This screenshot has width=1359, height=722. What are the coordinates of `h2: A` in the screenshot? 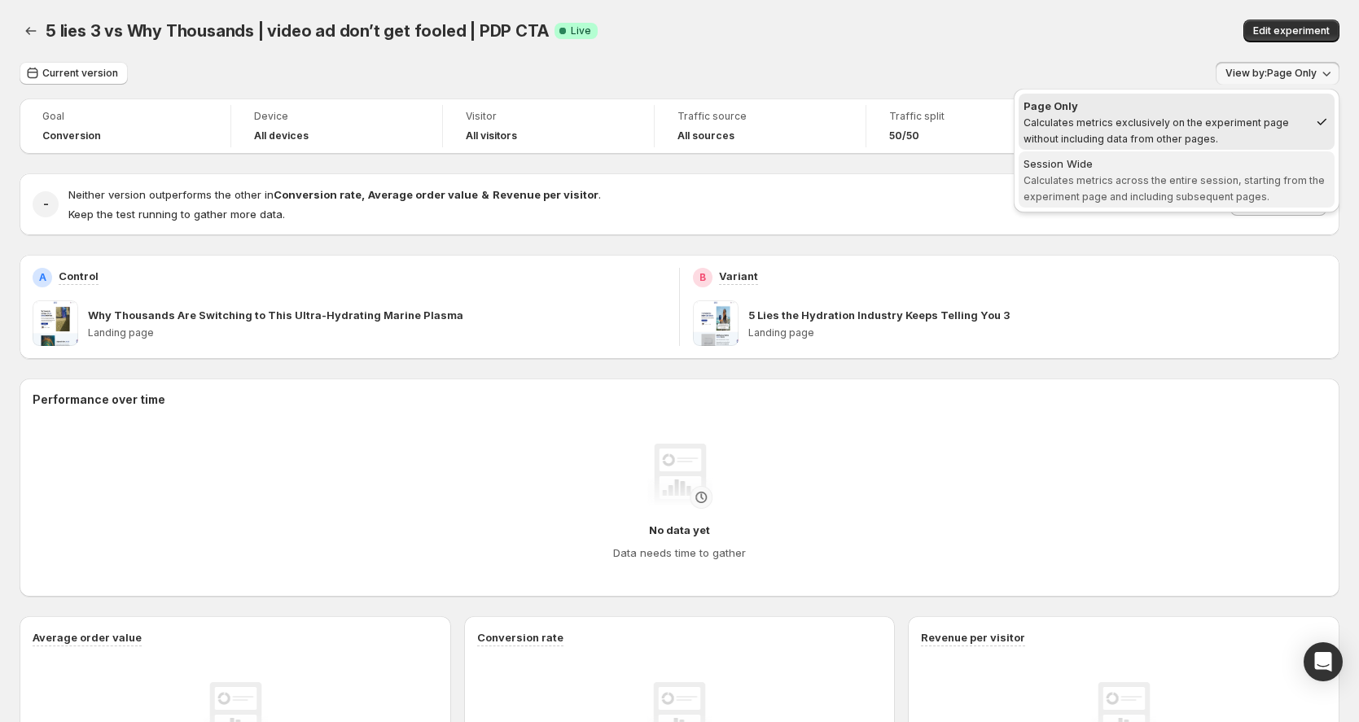 It's located at (42, 278).